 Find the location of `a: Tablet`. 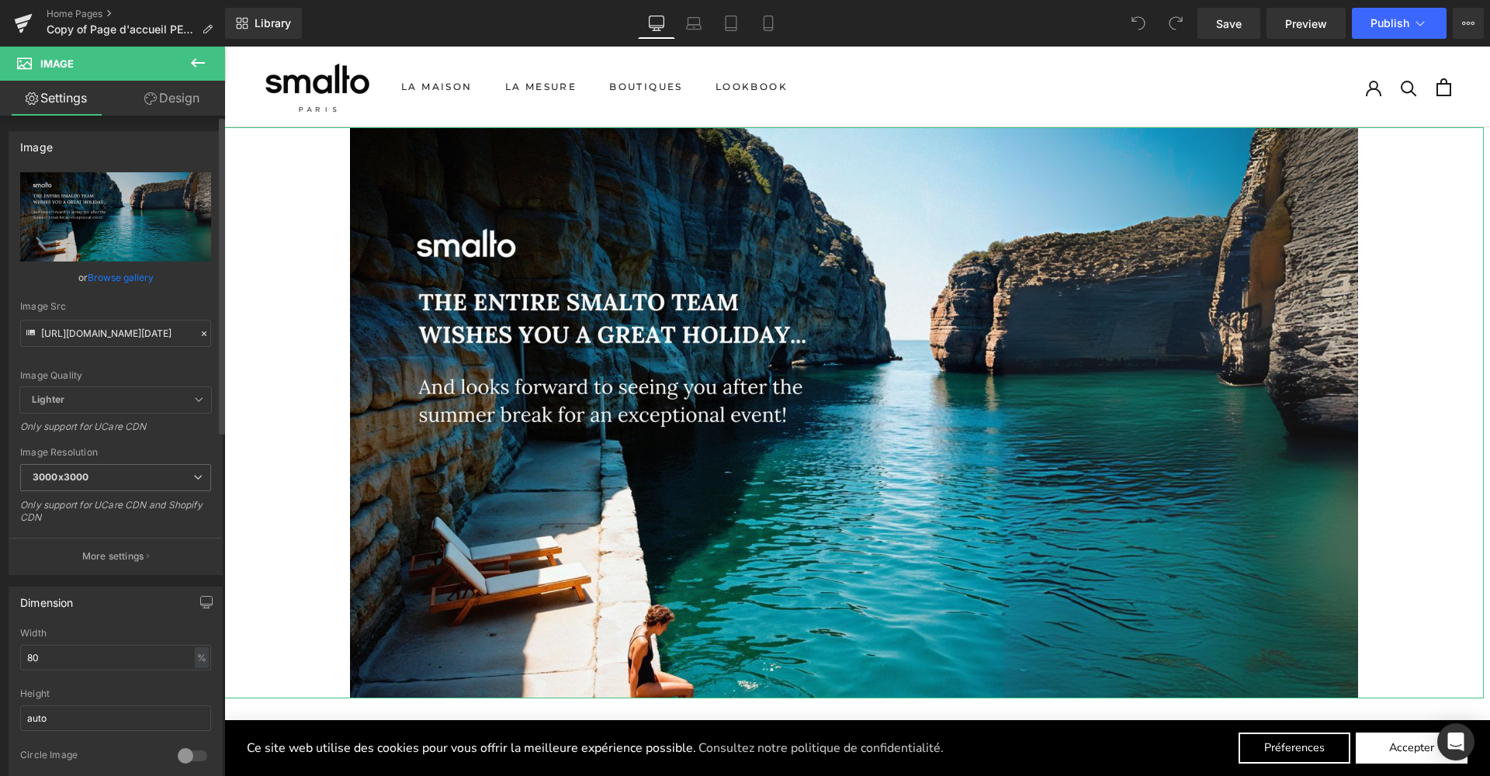

a: Tablet is located at coordinates (731, 23).